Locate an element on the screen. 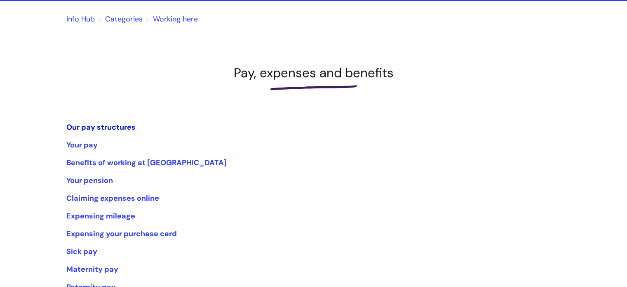  li: Working here is located at coordinates (171, 19).